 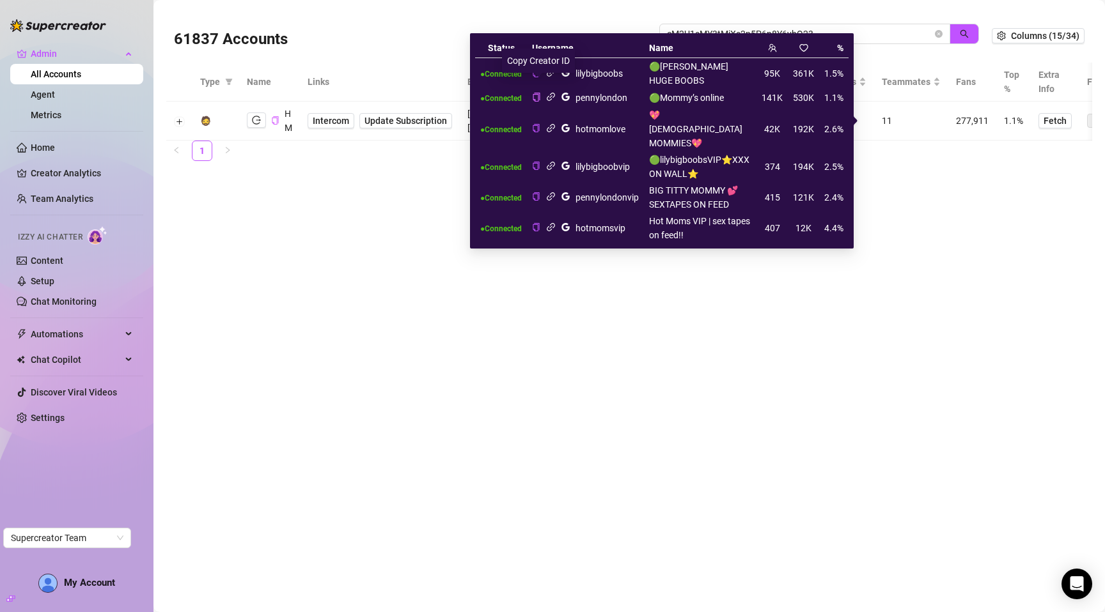 What do you see at coordinates (405, 121) in the screenshot?
I see `span: Update Subscription` at bounding box center [405, 121].